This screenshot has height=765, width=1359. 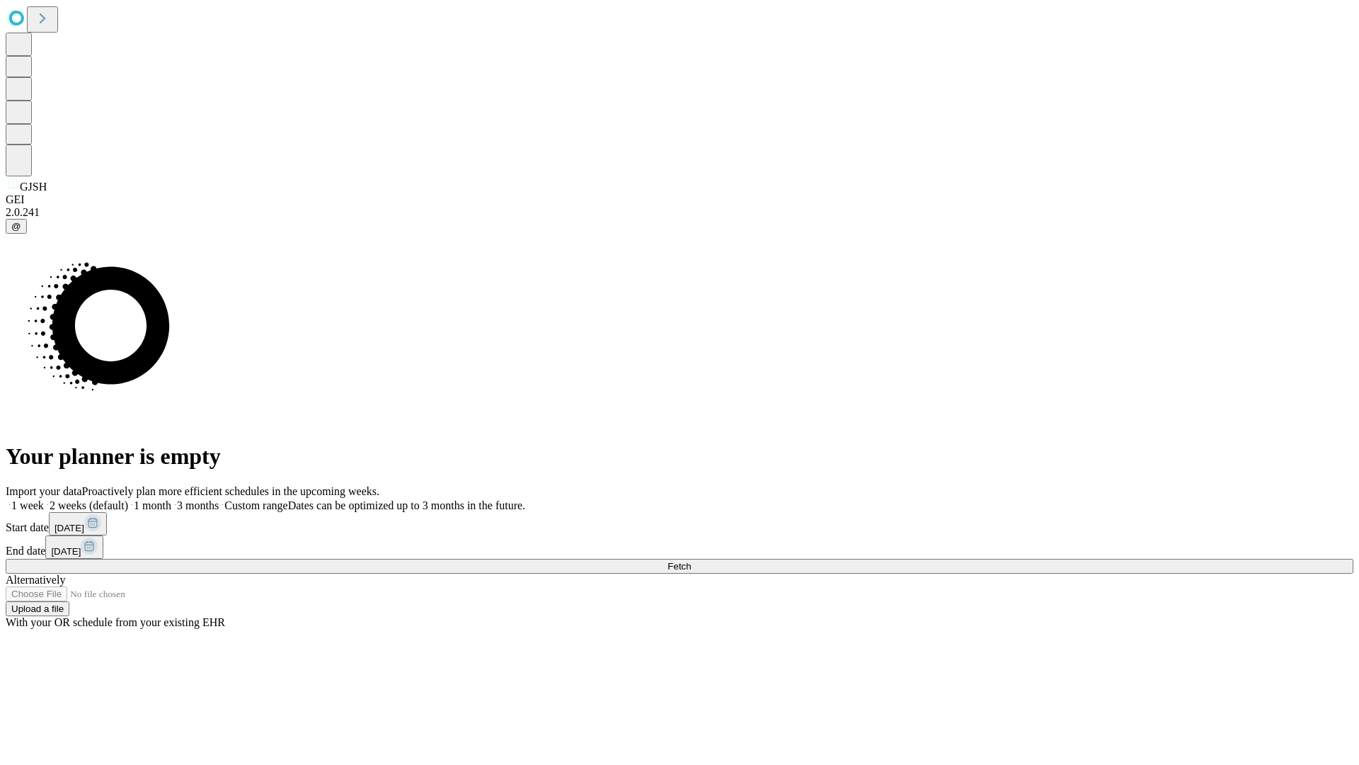 What do you see at coordinates (680, 523) in the screenshot?
I see `div: Start date` at bounding box center [680, 523].